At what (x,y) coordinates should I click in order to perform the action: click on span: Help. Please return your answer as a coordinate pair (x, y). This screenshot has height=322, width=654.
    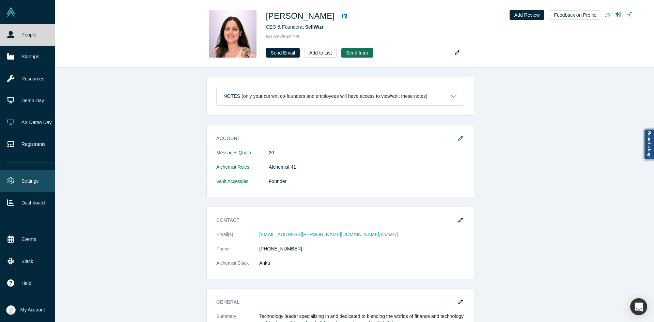
    Looking at the image, I should click on (26, 283).